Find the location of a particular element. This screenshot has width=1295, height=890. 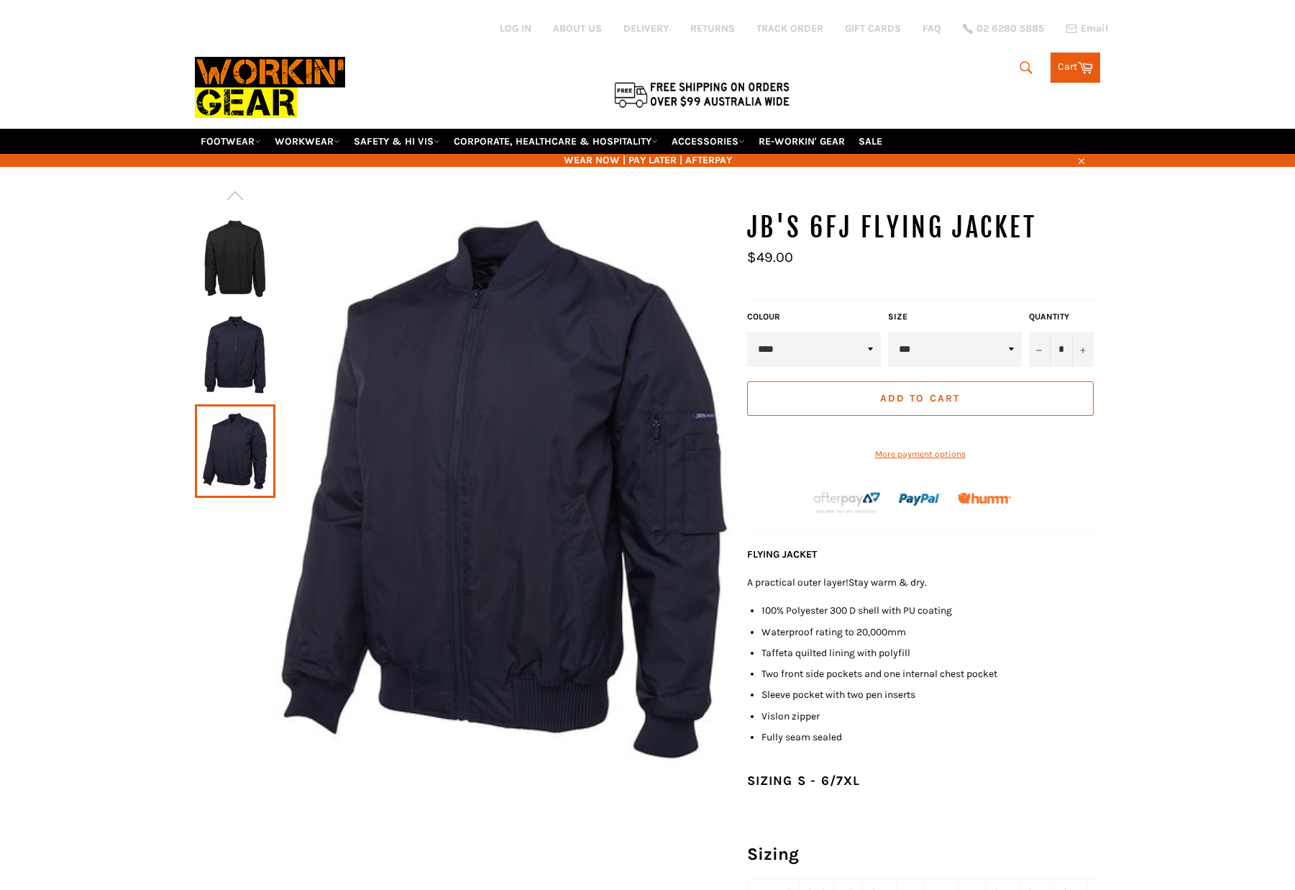

a: More payment options is located at coordinates (921, 454).